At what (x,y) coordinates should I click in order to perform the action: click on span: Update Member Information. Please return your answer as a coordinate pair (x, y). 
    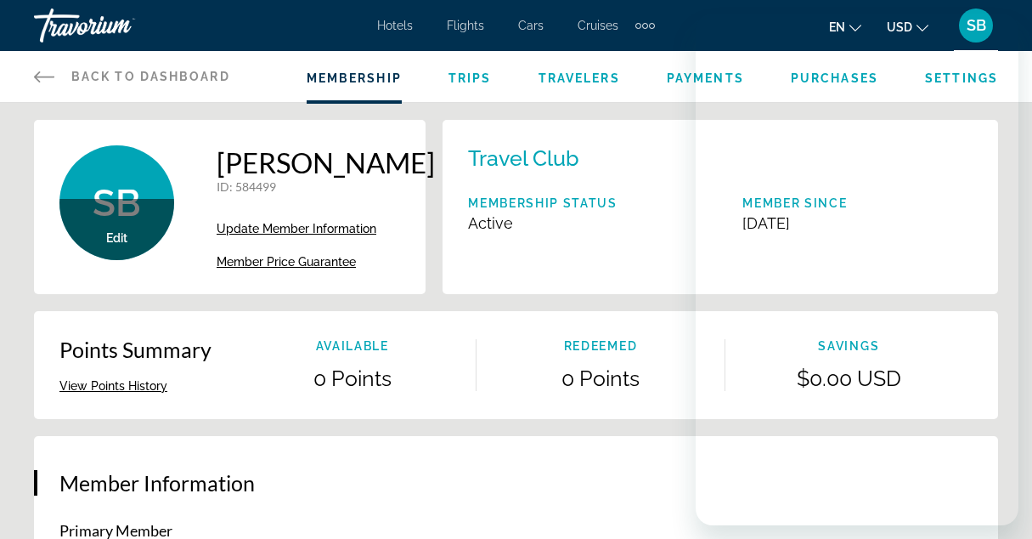
    Looking at the image, I should click on (297, 229).